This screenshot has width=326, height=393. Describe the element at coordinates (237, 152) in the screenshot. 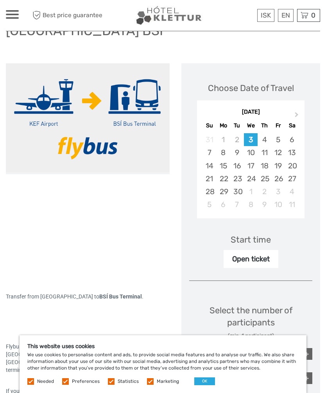

I see `div: Choose Tuesday, September 9th, 2025` at that location.